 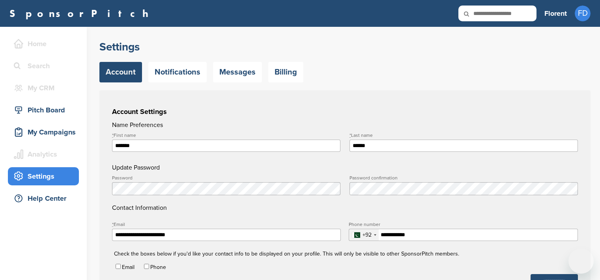 I want to click on div: Analytics, so click(x=45, y=154).